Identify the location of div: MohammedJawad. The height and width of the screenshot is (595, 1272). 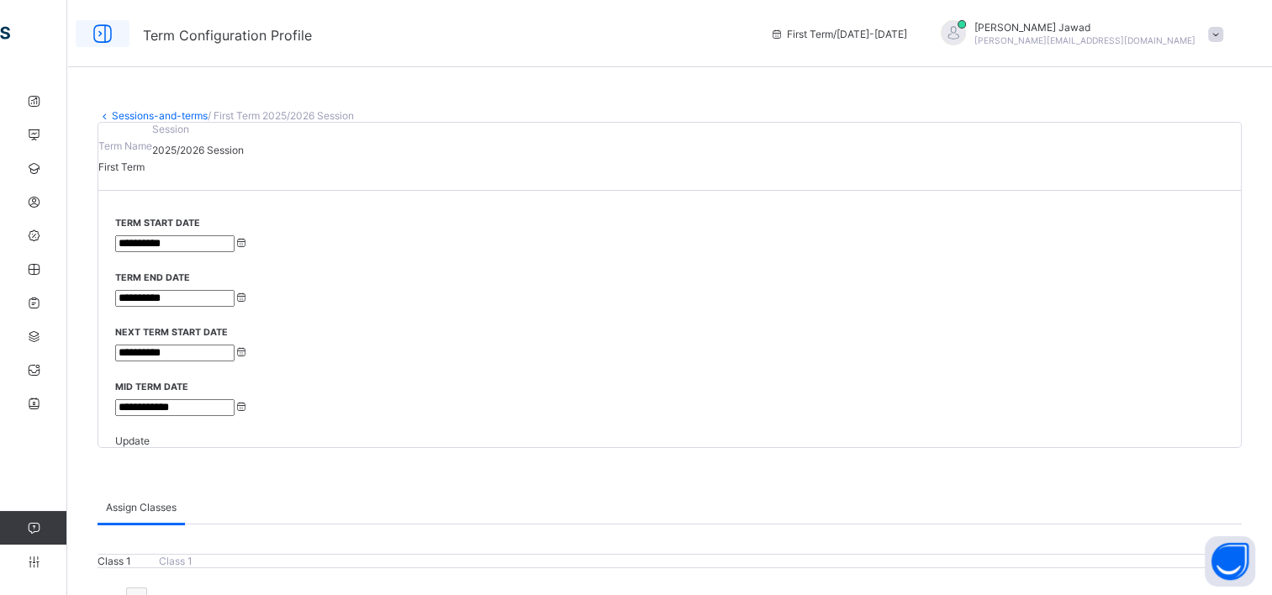
(1078, 34).